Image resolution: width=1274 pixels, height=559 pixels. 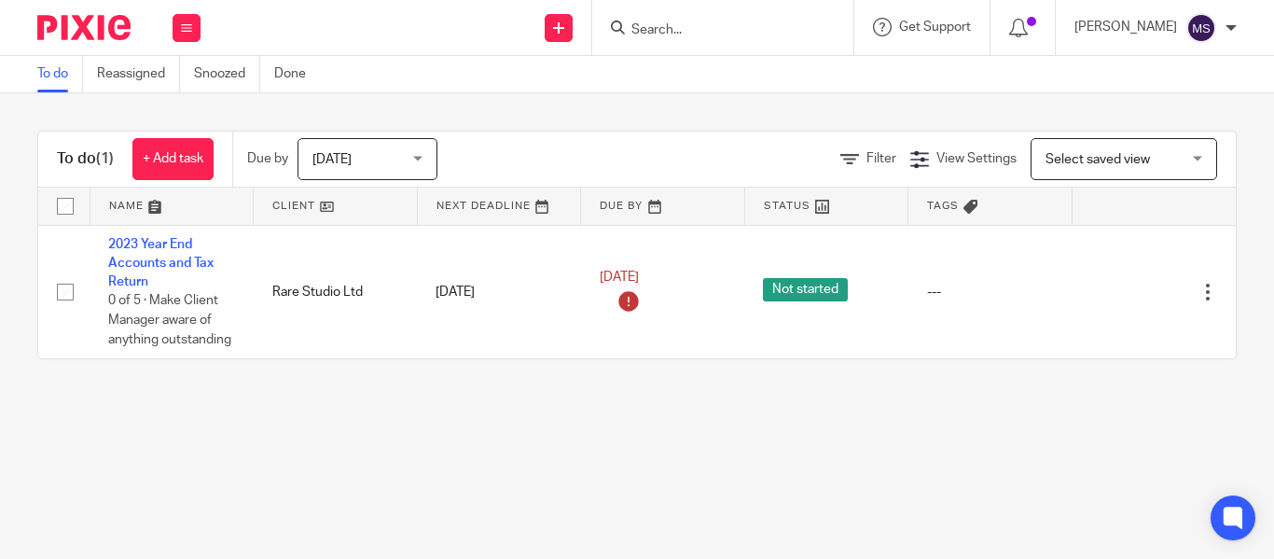 What do you see at coordinates (160, 263) in the screenshot?
I see `a: 2023 Year End Accounts and Tax Return` at bounding box center [160, 263].